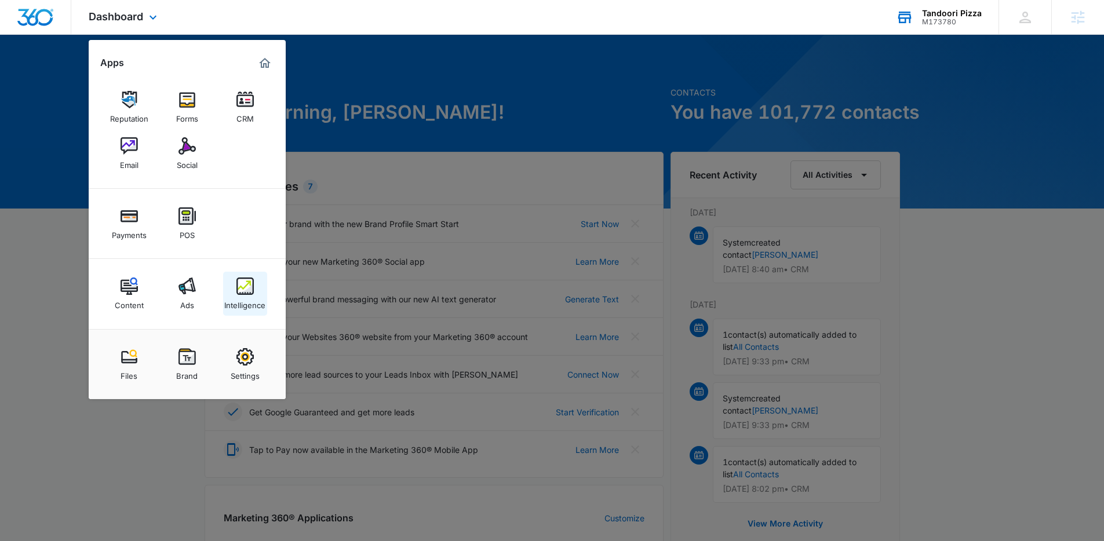  Describe the element at coordinates (187, 365) in the screenshot. I see `a: Brand` at that location.